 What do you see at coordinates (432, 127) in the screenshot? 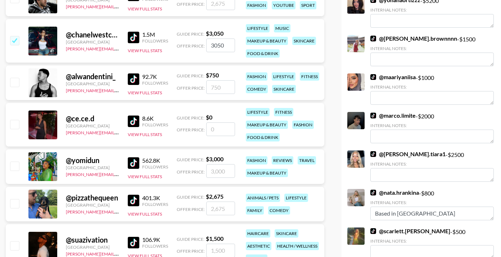
I see `div: - $ 2000` at bounding box center [432, 127].